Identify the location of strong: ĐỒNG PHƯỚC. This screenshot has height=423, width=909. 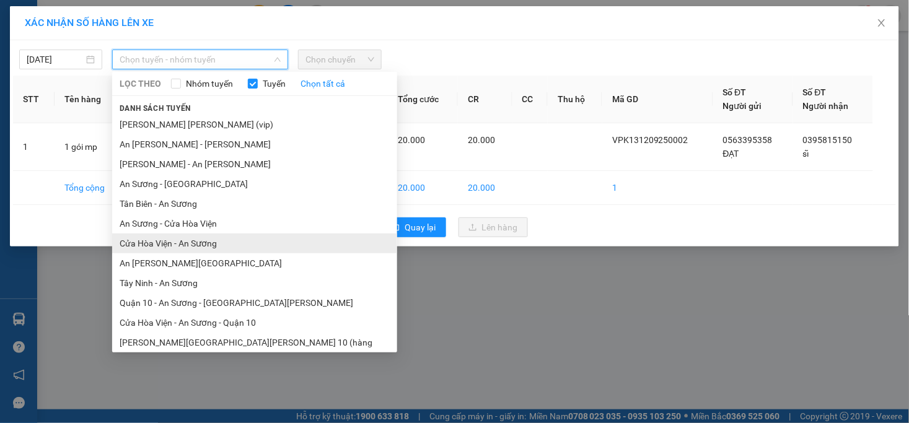
(134, 12).